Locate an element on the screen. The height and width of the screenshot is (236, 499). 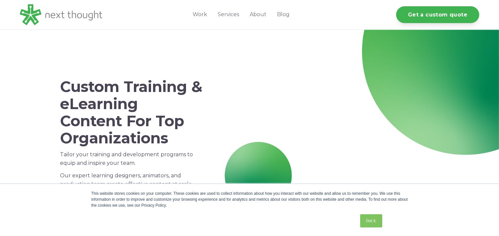
a: Get a custom quote is located at coordinates (438, 15).